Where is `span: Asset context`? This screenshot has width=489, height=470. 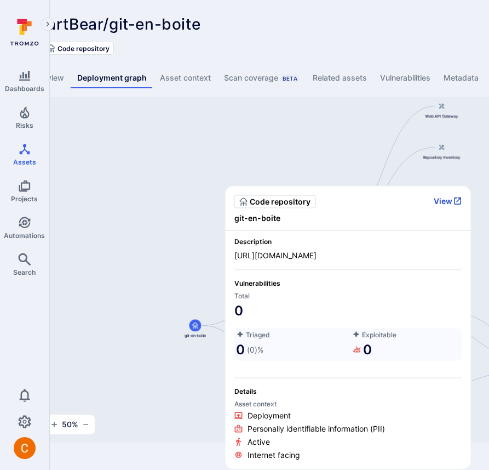
span: Asset context is located at coordinates (348, 403).